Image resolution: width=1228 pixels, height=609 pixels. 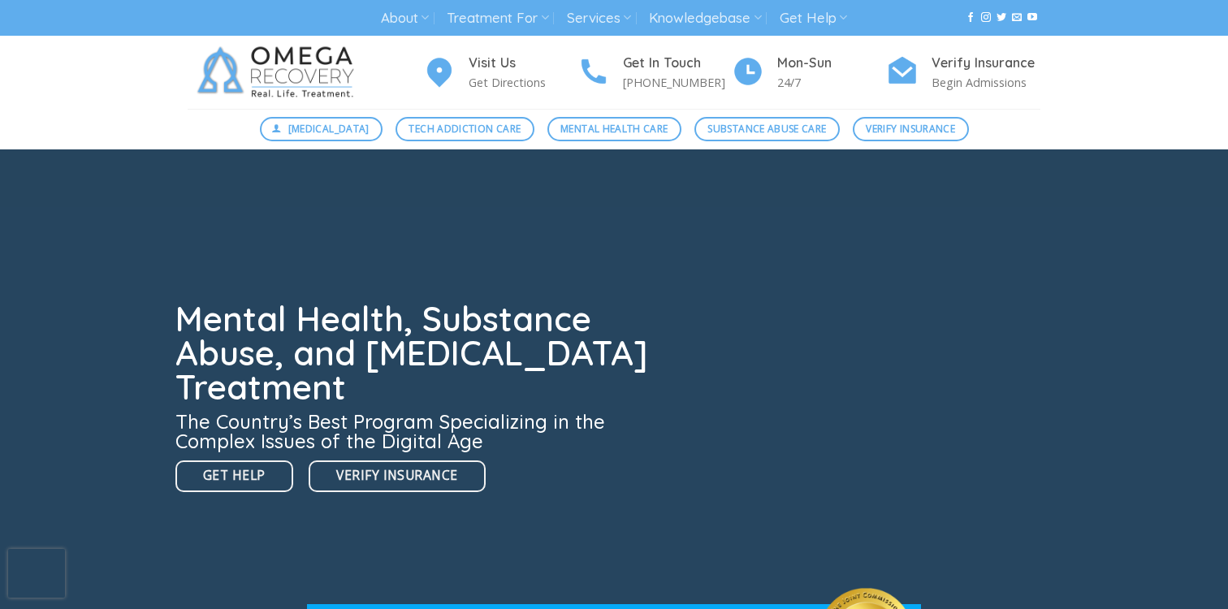 I want to click on img: Omega Recovery, so click(x=279, y=72).